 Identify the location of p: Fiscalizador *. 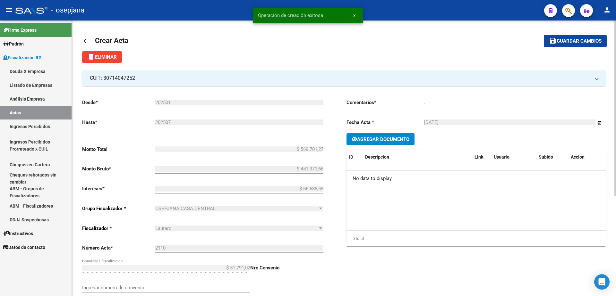
(119, 229).